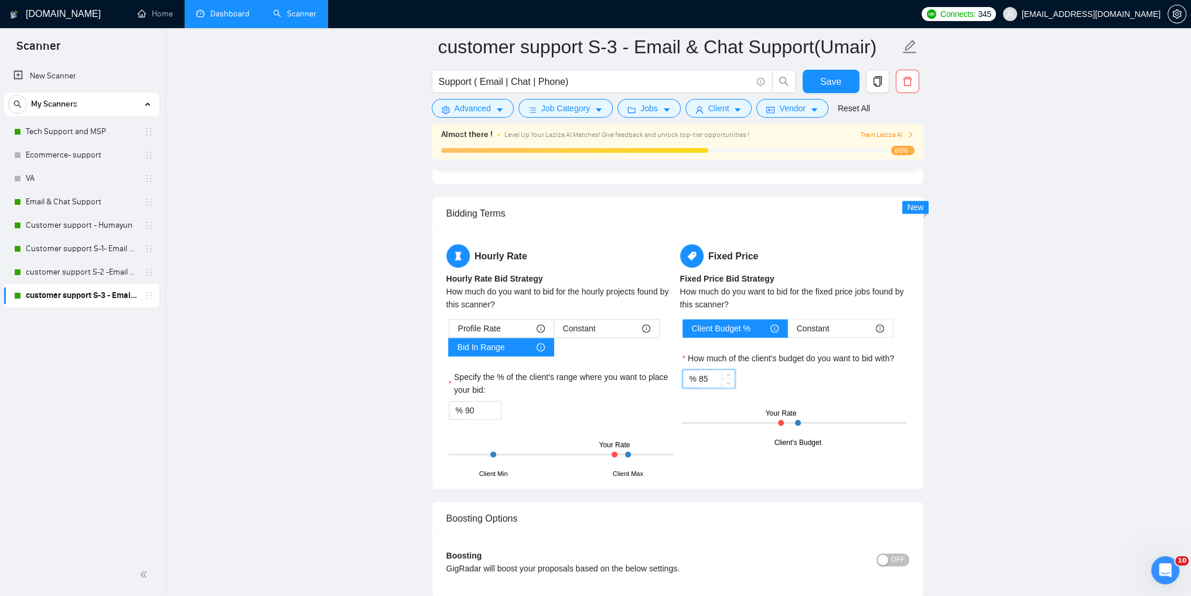  What do you see at coordinates (909, 47) in the screenshot?
I see `span: edit` at bounding box center [909, 47].